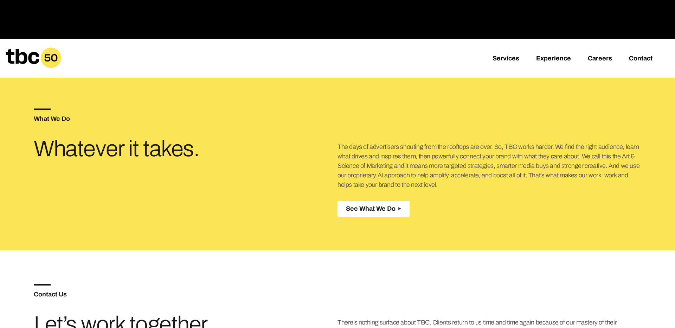 This screenshot has width=675, height=328. I want to click on a: Services, so click(506, 59).